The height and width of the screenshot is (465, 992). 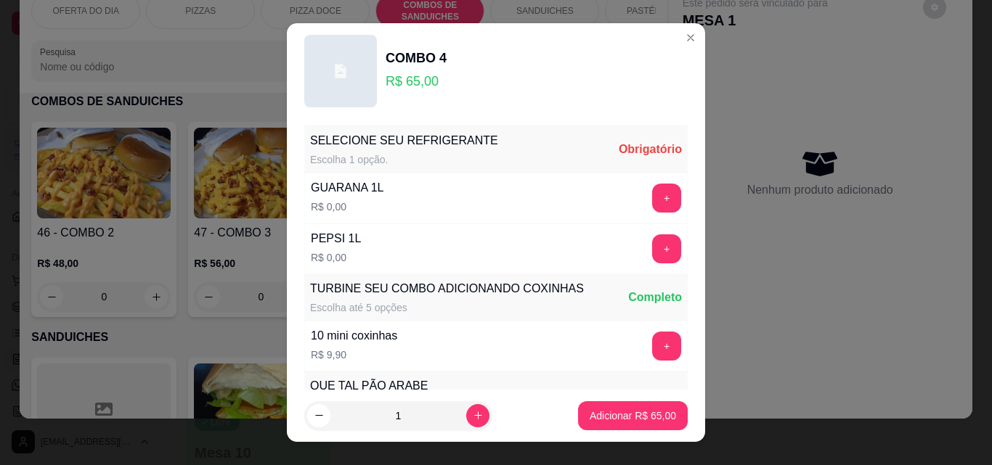 I want to click on p: Adicionar R$ 65,00, so click(x=632, y=416).